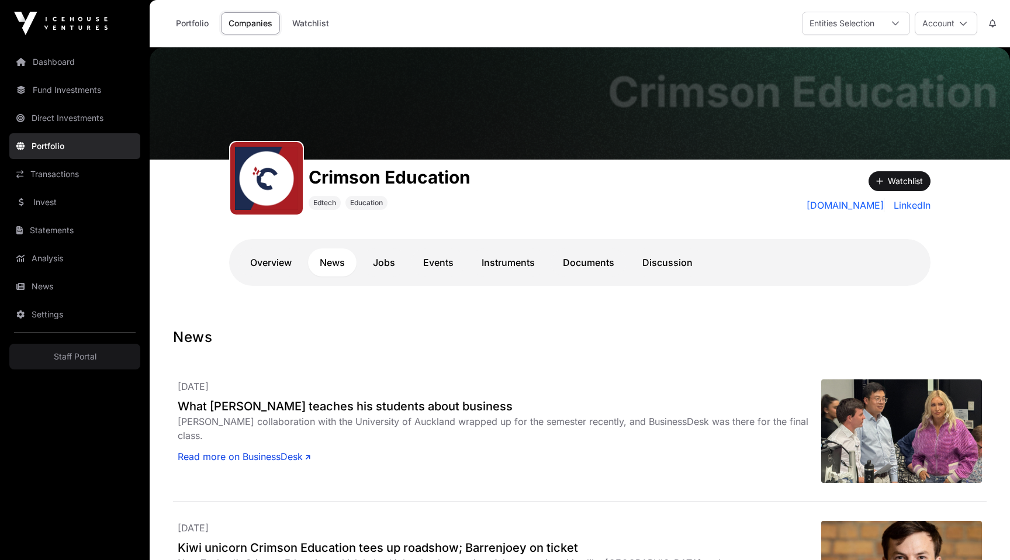 The image size is (1010, 560). Describe the element at coordinates (271, 262) in the screenshot. I see `a: Overview` at that location.